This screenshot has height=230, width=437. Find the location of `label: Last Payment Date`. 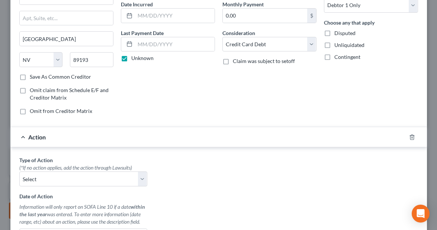

label: Last Payment Date is located at coordinates (142, 33).